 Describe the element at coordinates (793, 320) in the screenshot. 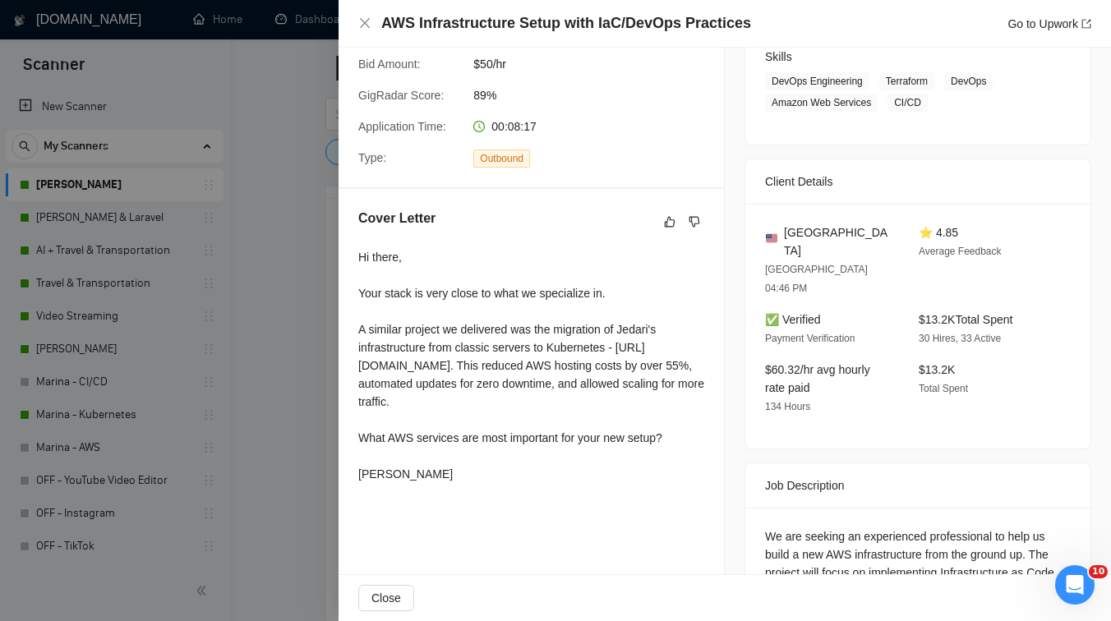

I see `span: ✅ Verified` at that location.